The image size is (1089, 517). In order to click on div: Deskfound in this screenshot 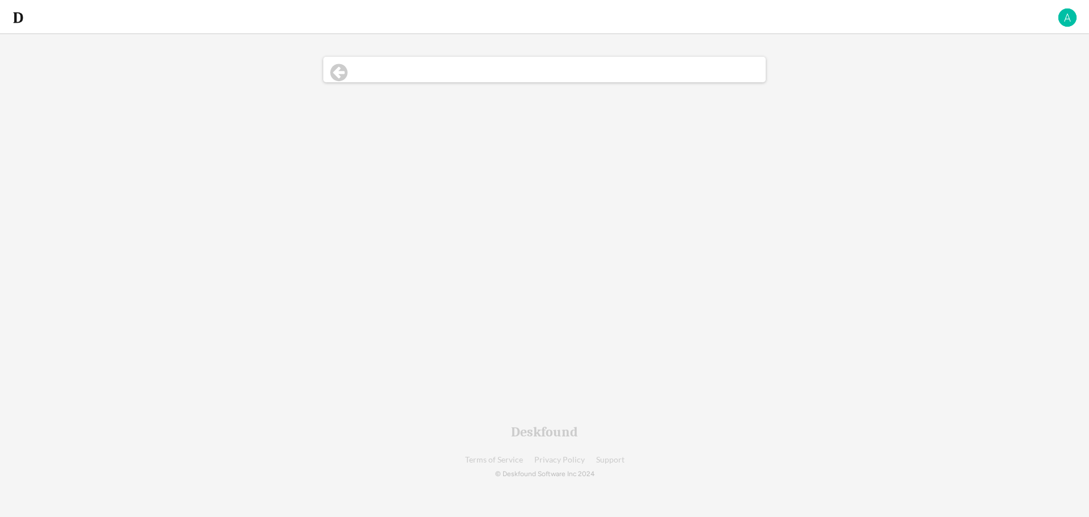, I will do `click(545, 432)`.